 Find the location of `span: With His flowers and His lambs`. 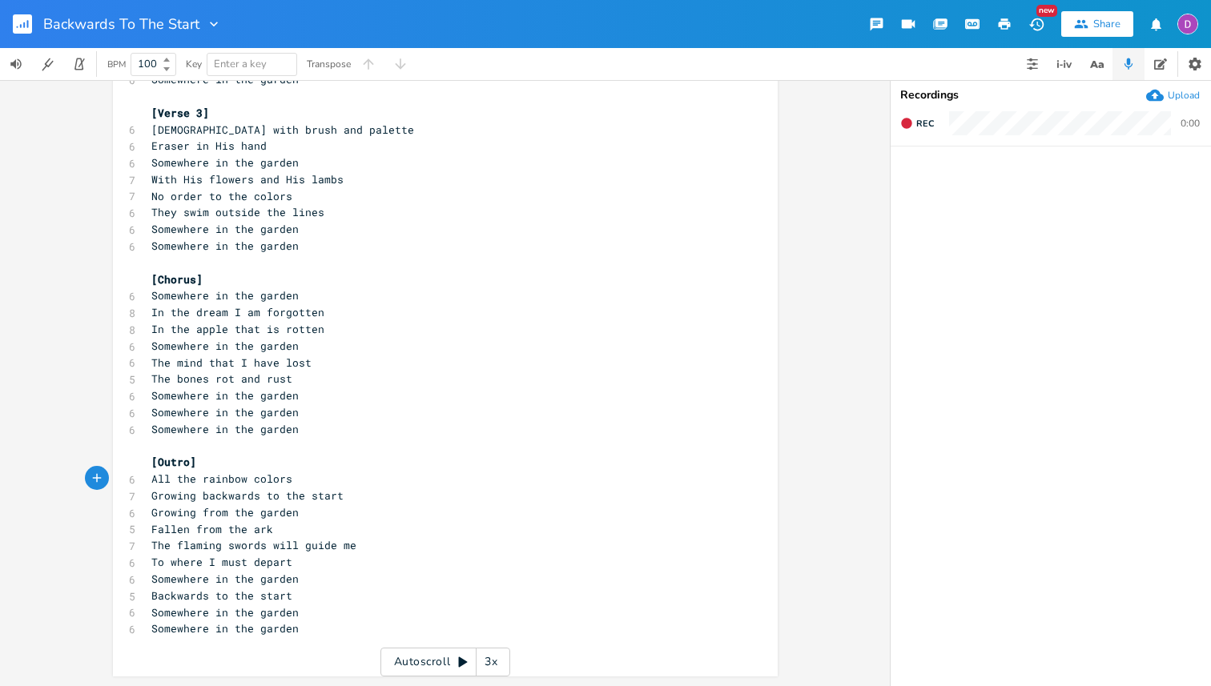

span: With His flowers and His lambs is located at coordinates (247, 179).